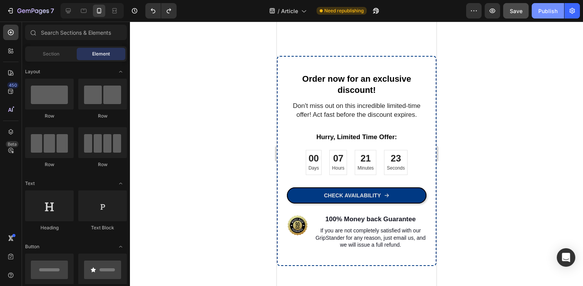 This screenshot has width=583, height=286. What do you see at coordinates (13, 85) in the screenshot?
I see `div: 450` at bounding box center [13, 85].